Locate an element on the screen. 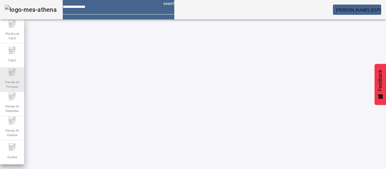 Image resolution: width=386 pixels, height=169 pixels. button: Feedback - Mostrar pesquisa is located at coordinates (380, 84).